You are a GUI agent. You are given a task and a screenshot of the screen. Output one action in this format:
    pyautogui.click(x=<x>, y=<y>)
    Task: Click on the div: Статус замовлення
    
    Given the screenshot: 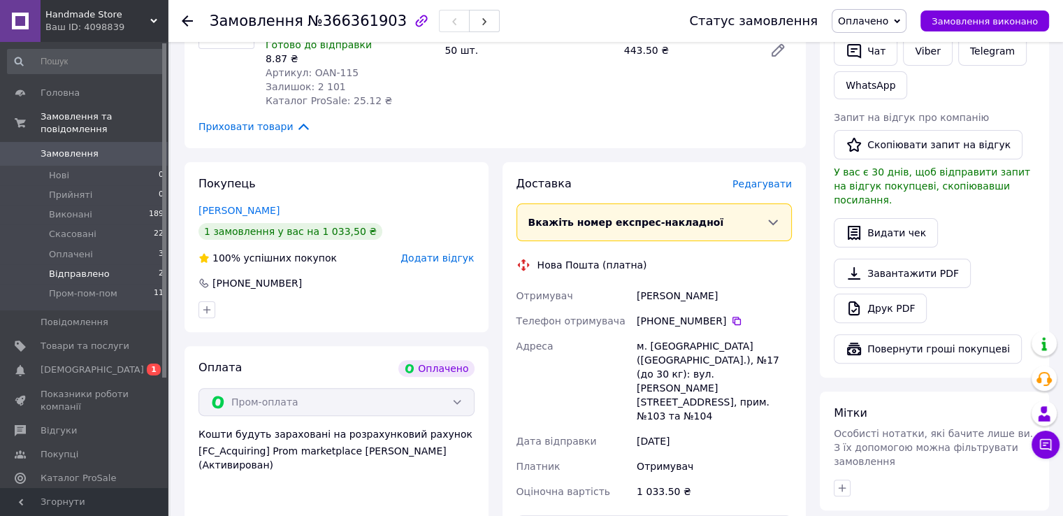 What is the action you would take?
    pyautogui.click(x=754, y=21)
    